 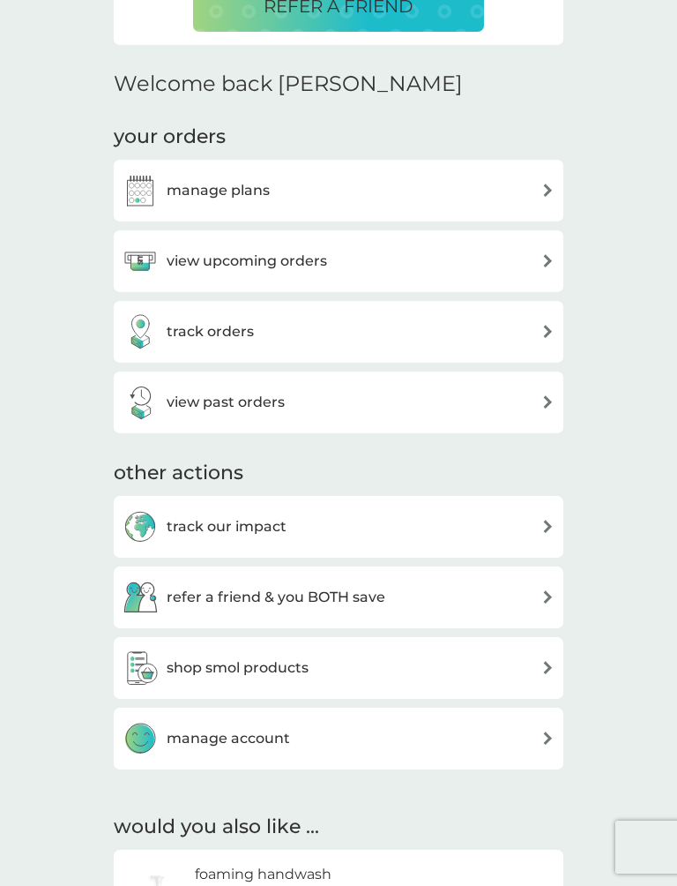 What do you see at coordinates (178, 473) in the screenshot?
I see `h3: other actions` at bounding box center [178, 473].